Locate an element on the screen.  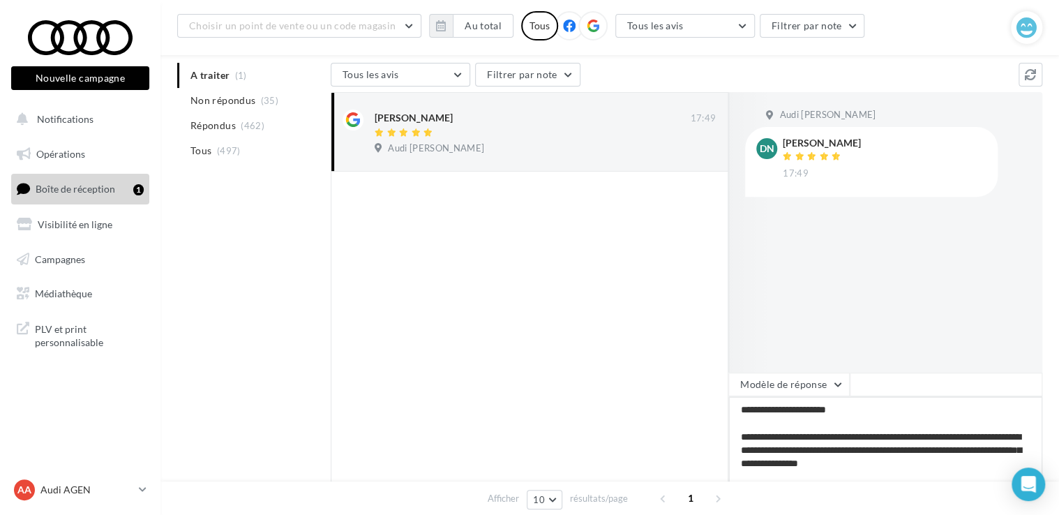
button: Notifications is located at coordinates (77, 119).